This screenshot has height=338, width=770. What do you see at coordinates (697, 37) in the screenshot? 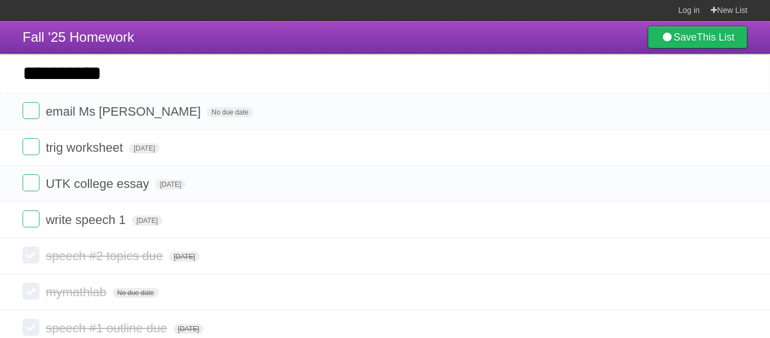
I see `a: SaveThis List` at bounding box center [697, 37].